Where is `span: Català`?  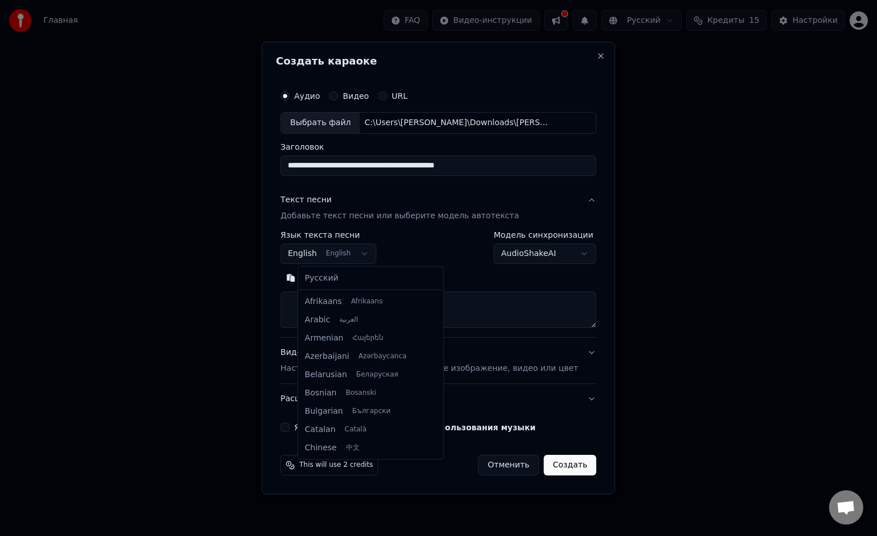
span: Català is located at coordinates (356, 429).